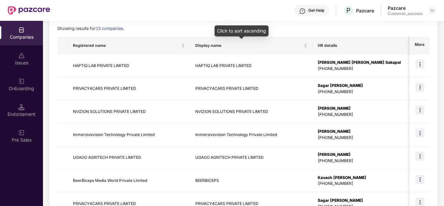 The width and height of the screenshot is (444, 206). I want to click on img: svg+xml;base64,PHN2ZyBpZD0iSGVscC0zMngzMiIgeG1sbnM9Imh0dHA6Ly93d3cudzMub3JnLzIwMDAvc3ZnIiB3aWR0aD..., so click(302, 11).